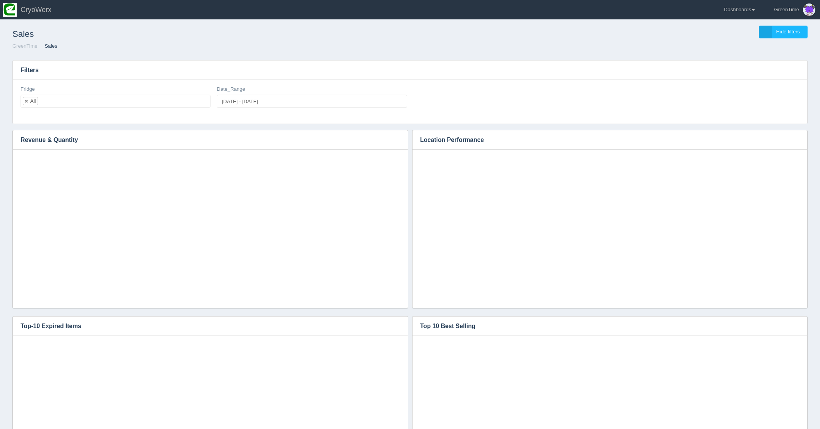 This screenshot has width=820, height=429. I want to click on a: Hide filters, so click(783, 32).